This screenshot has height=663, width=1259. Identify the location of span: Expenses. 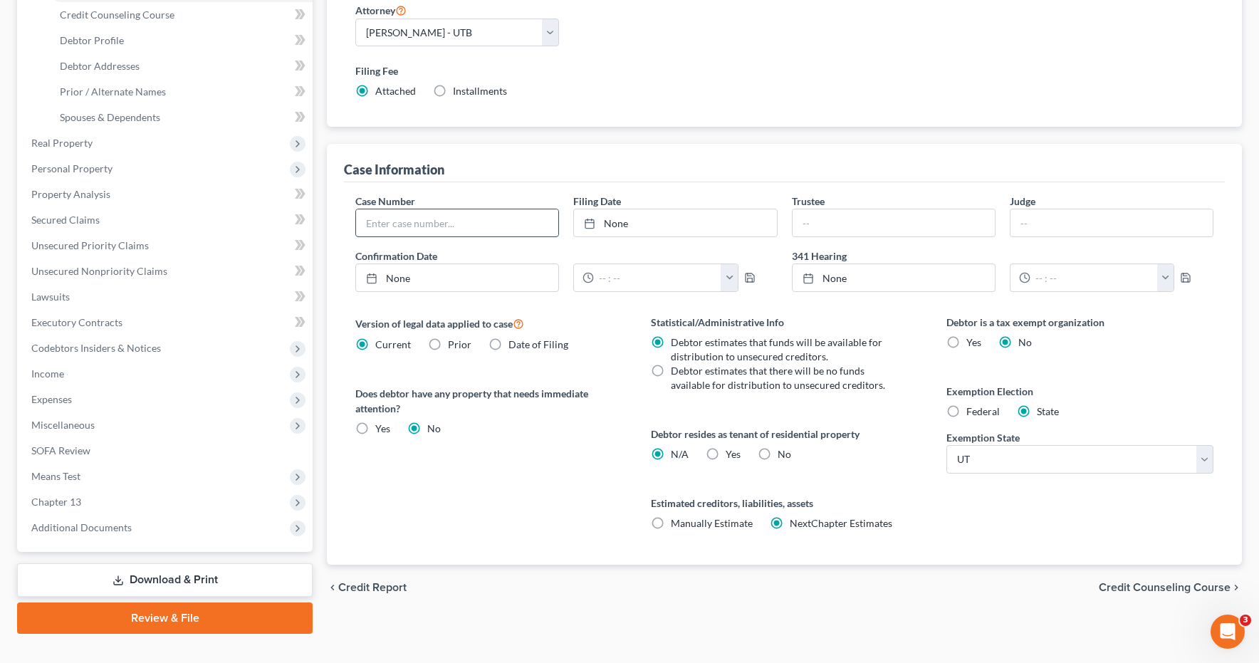
(51, 399).